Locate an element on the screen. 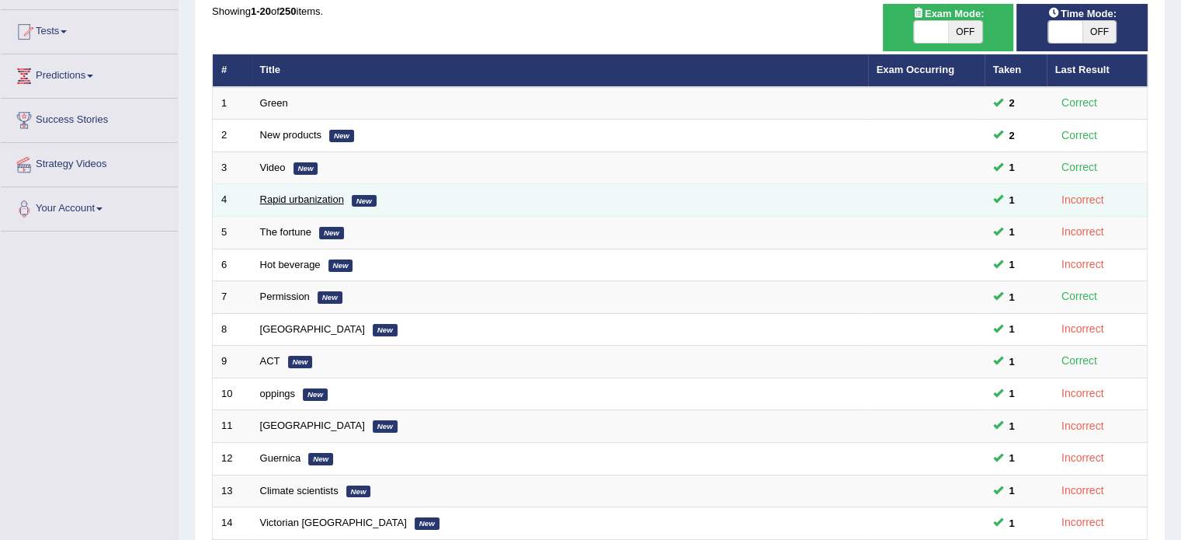 The height and width of the screenshot is (540, 1181). th: Taken is located at coordinates (1016, 71).